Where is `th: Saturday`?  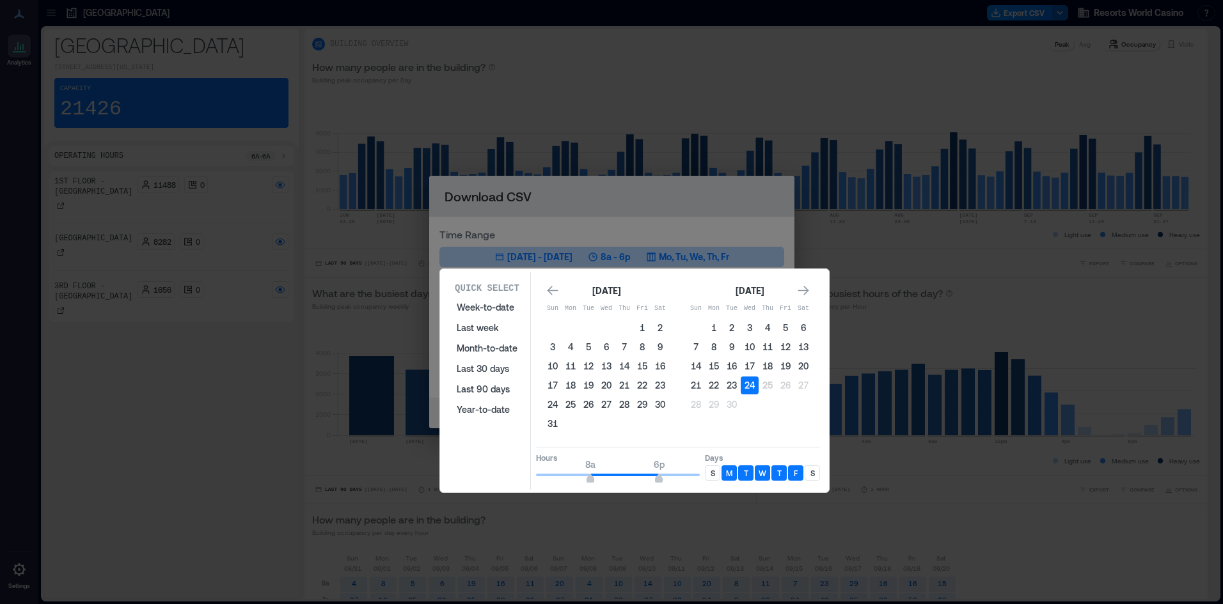
th: Saturday is located at coordinates (803, 309).